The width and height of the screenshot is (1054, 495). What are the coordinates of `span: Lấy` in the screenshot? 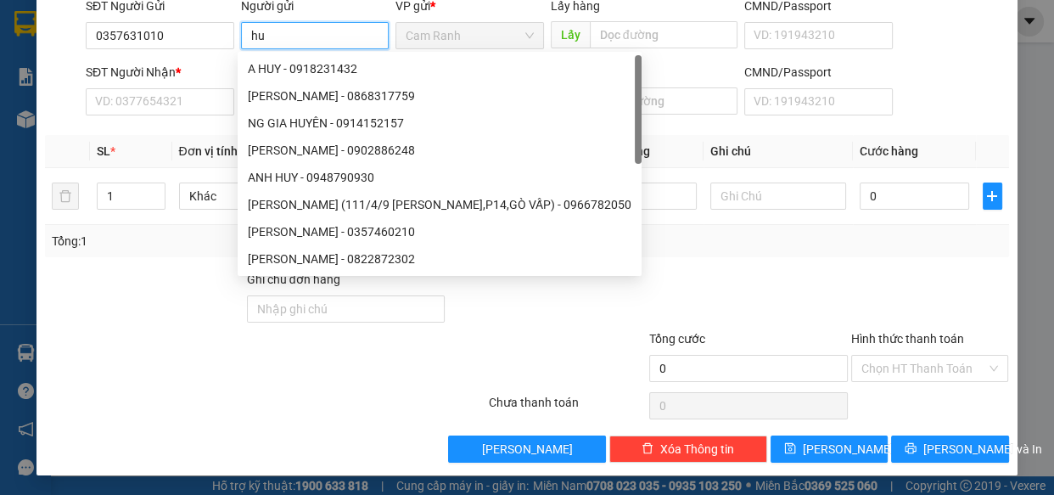 It's located at (570, 35).